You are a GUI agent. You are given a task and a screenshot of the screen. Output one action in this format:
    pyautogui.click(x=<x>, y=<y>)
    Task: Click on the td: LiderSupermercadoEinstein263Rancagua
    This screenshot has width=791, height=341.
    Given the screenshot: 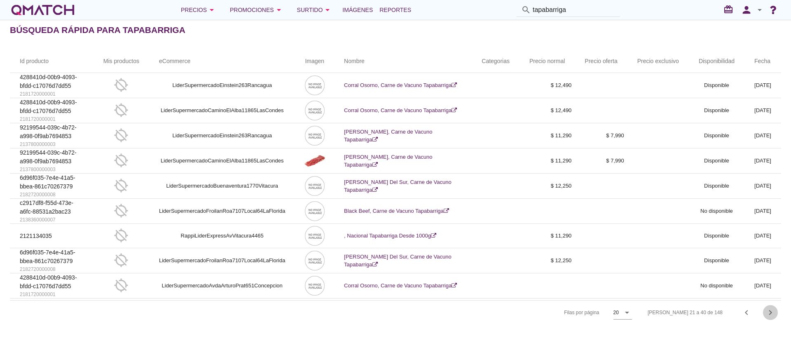 What is the action you would take?
    pyautogui.click(x=222, y=85)
    